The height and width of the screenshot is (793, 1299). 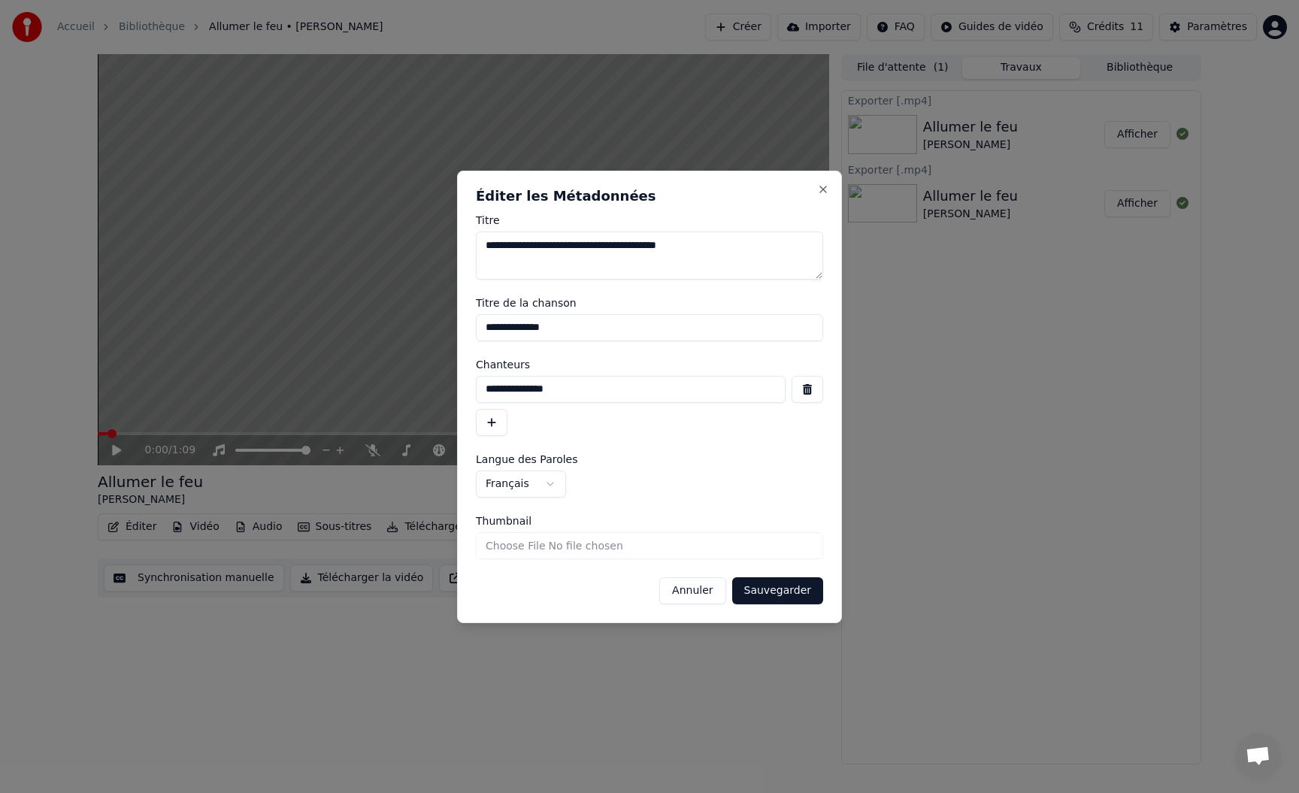 What do you see at coordinates (650, 196) in the screenshot?
I see `h2: Éditer les Métadonnées` at bounding box center [650, 196].